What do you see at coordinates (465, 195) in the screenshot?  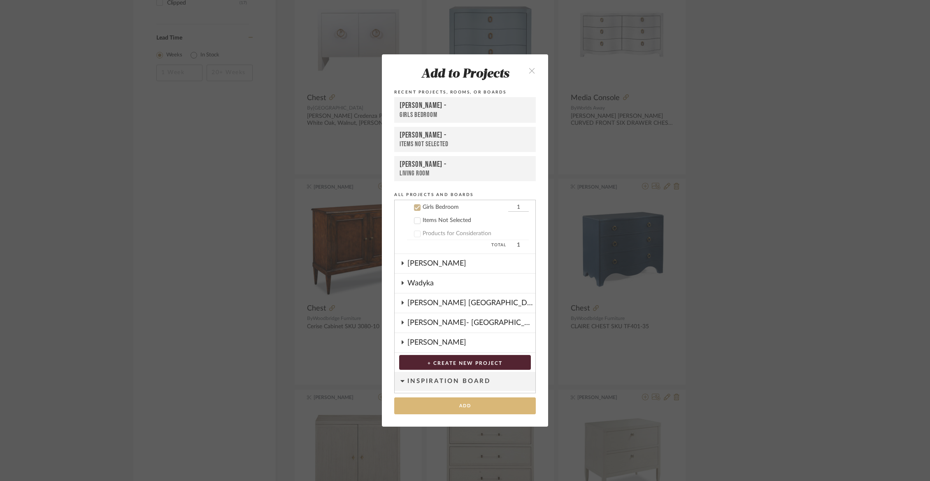 I see `div: All Projects and Boards` at bounding box center [465, 195].